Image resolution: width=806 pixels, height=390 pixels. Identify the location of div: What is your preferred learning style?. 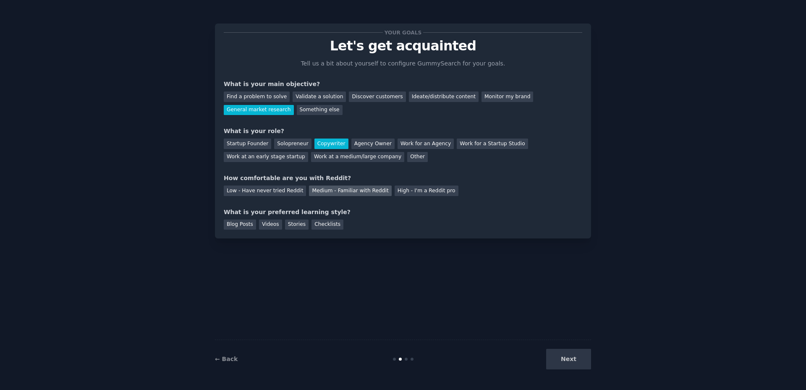
(403, 212).